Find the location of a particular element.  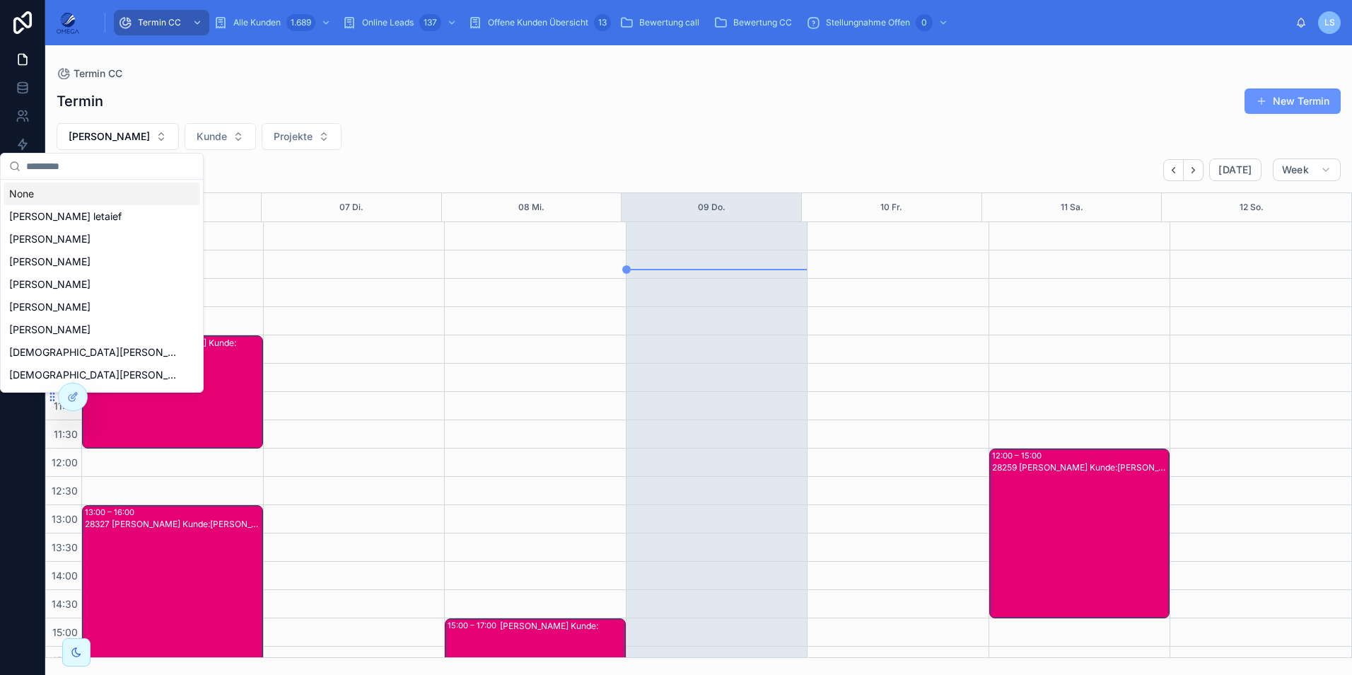

a: Online Leads137 is located at coordinates (401, 23).